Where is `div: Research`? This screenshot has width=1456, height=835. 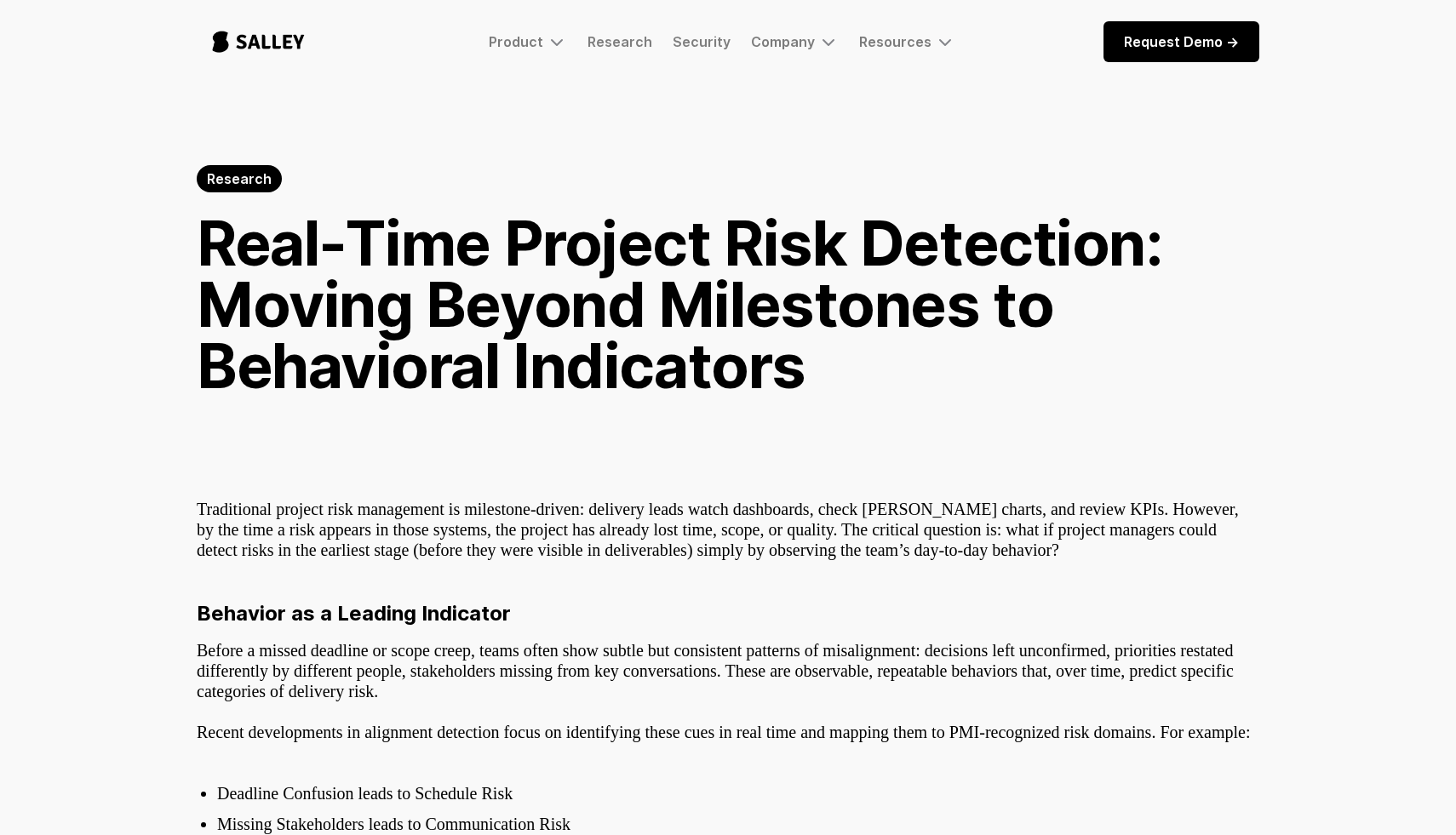
div: Research is located at coordinates (240, 179).